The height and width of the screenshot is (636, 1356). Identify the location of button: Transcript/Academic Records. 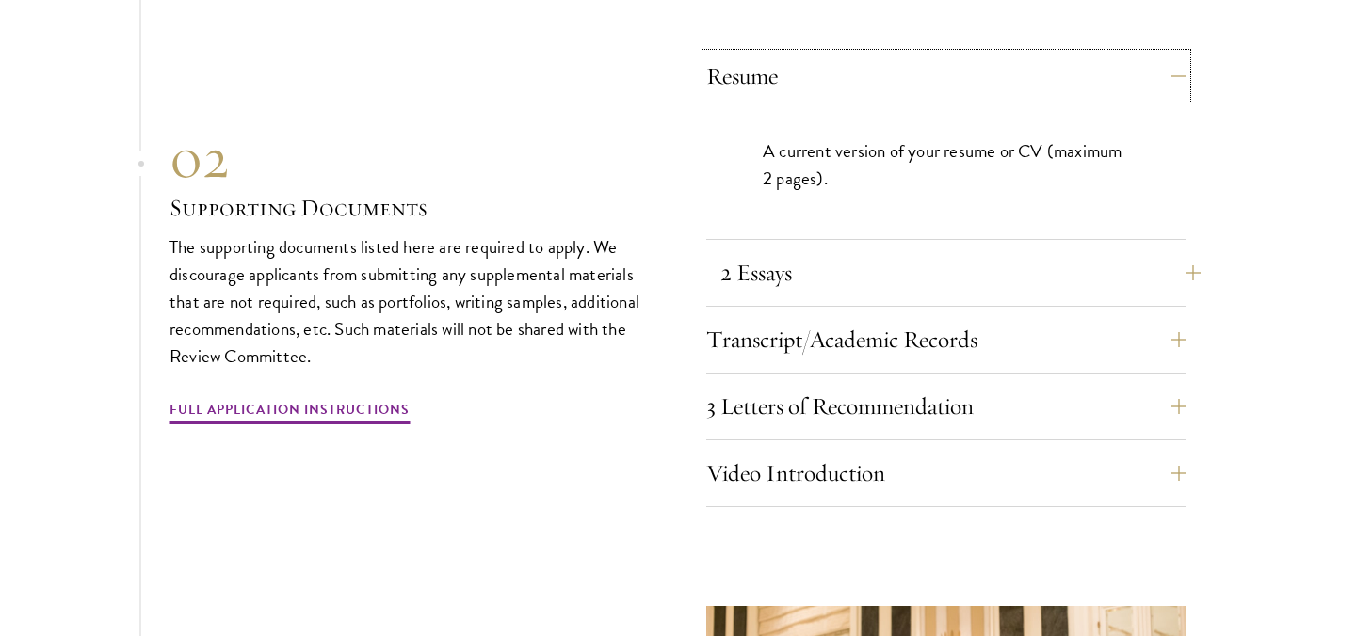
(946, 340).